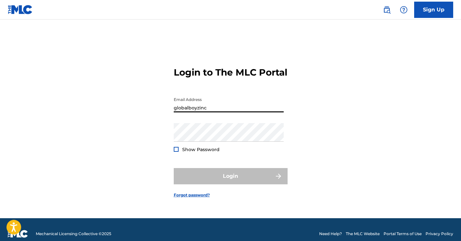 This screenshot has width=461, height=241. I want to click on img: search, so click(387, 10).